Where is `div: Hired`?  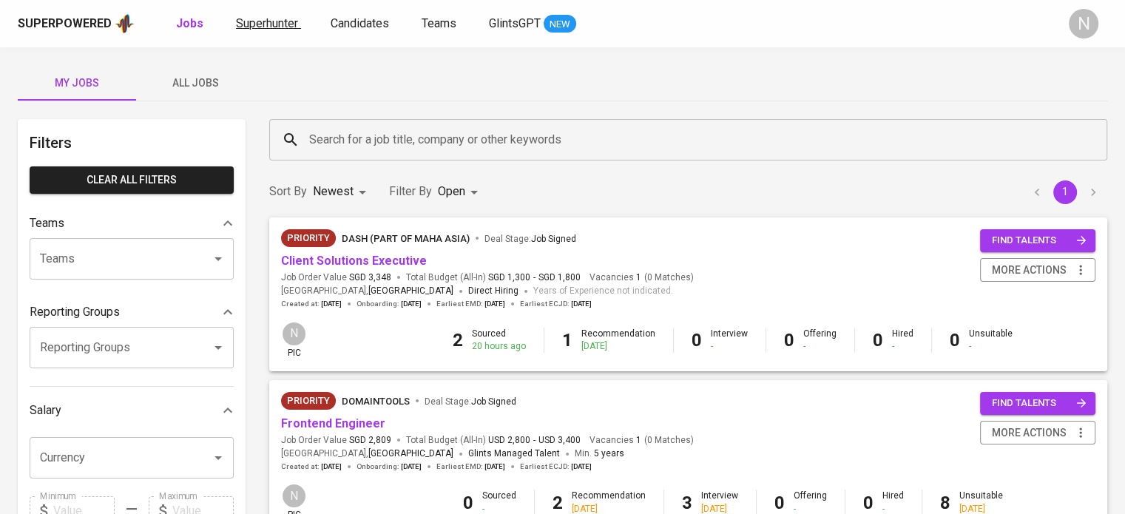 div: Hired is located at coordinates (902, 340).